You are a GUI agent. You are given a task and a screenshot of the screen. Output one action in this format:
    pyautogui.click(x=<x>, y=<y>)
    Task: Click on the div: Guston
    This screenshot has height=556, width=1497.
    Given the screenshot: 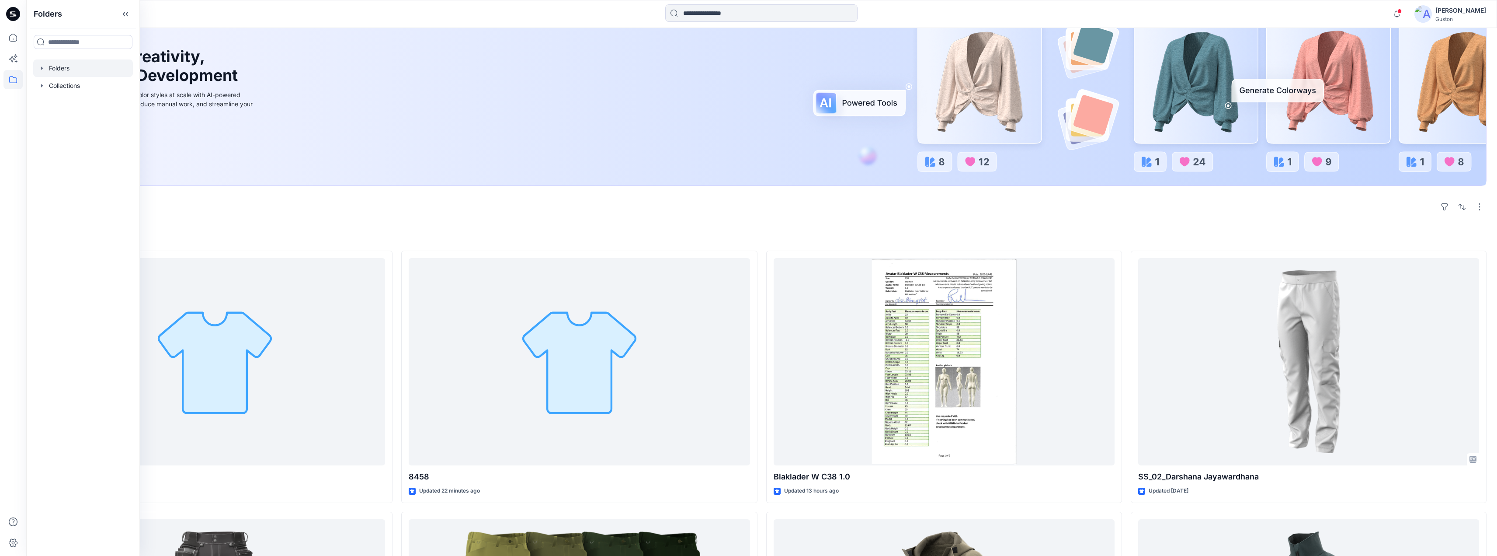 What is the action you would take?
    pyautogui.click(x=1461, y=19)
    